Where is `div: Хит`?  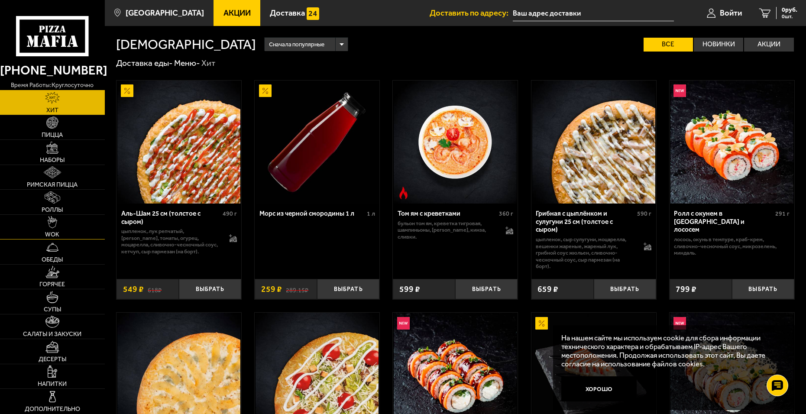 div: Хит is located at coordinates (208, 63).